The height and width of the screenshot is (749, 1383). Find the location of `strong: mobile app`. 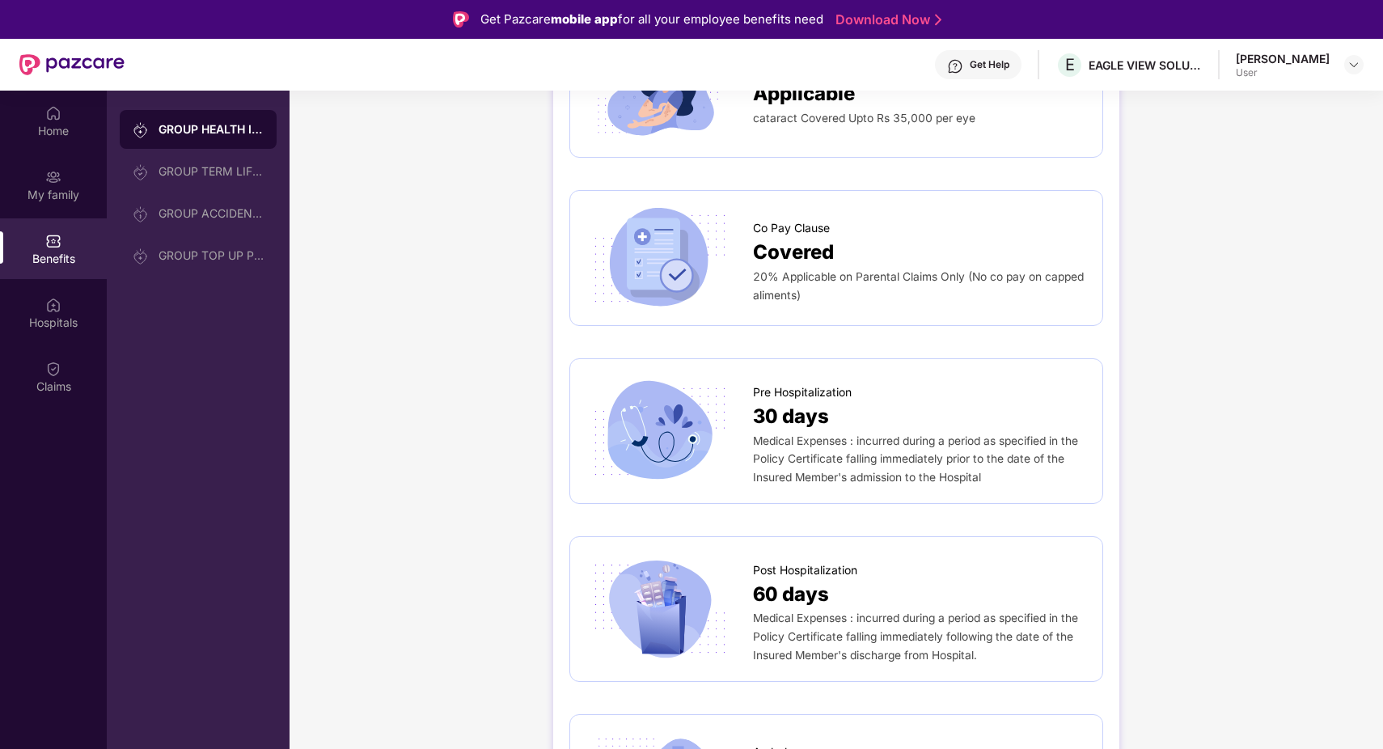

strong: mobile app is located at coordinates (584, 19).